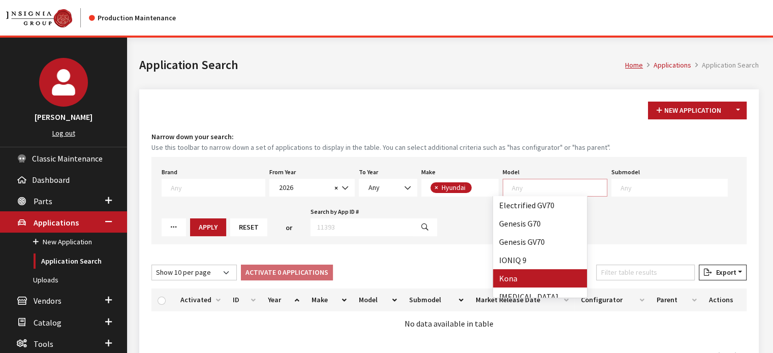  What do you see at coordinates (451, 188) in the screenshot?
I see `li: Hyundai` at bounding box center [451, 188].